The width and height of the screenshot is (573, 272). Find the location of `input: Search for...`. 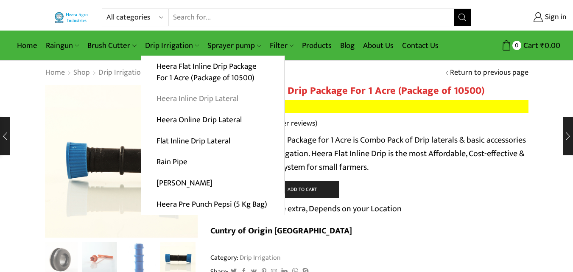

input: Search for... is located at coordinates (311, 17).